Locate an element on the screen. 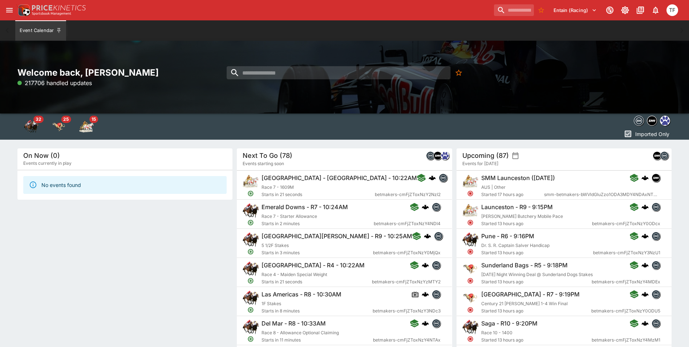 This screenshot has height=347, width=689. span: AUS | Other is located at coordinates (493, 187).